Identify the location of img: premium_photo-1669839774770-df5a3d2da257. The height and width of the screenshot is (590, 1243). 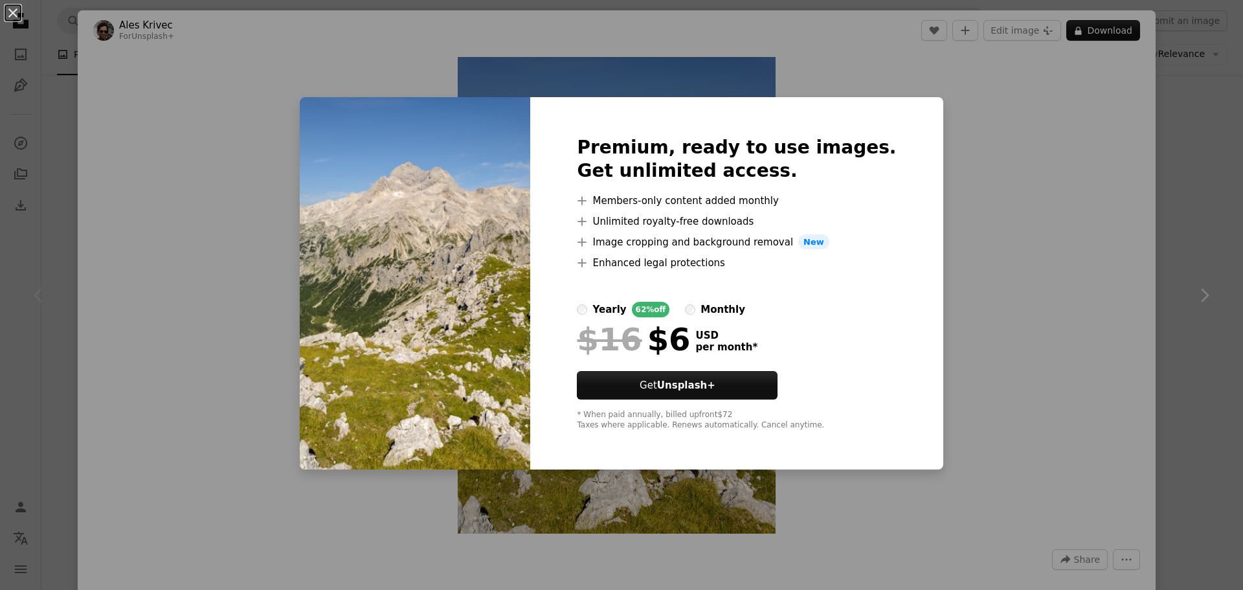
(415, 283).